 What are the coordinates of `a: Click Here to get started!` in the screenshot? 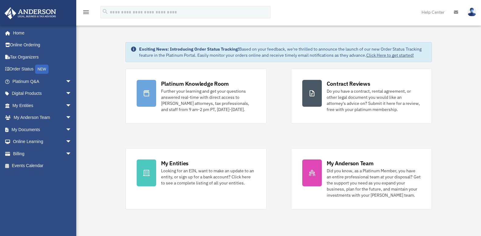 It's located at (390, 55).